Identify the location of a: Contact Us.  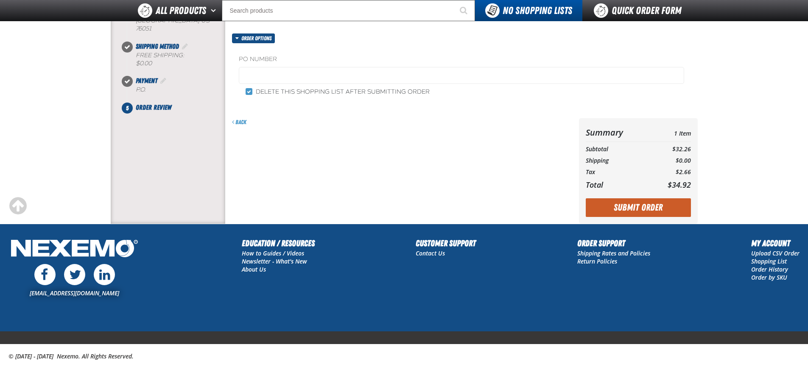
(430, 253).